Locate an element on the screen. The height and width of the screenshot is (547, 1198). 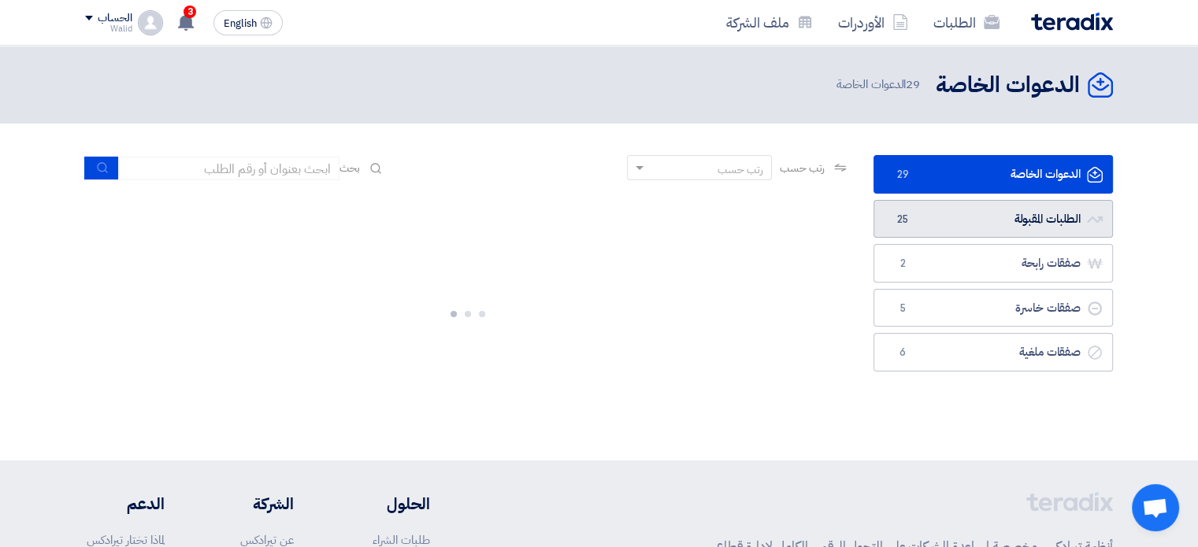
div: Walid is located at coordinates (108, 28).